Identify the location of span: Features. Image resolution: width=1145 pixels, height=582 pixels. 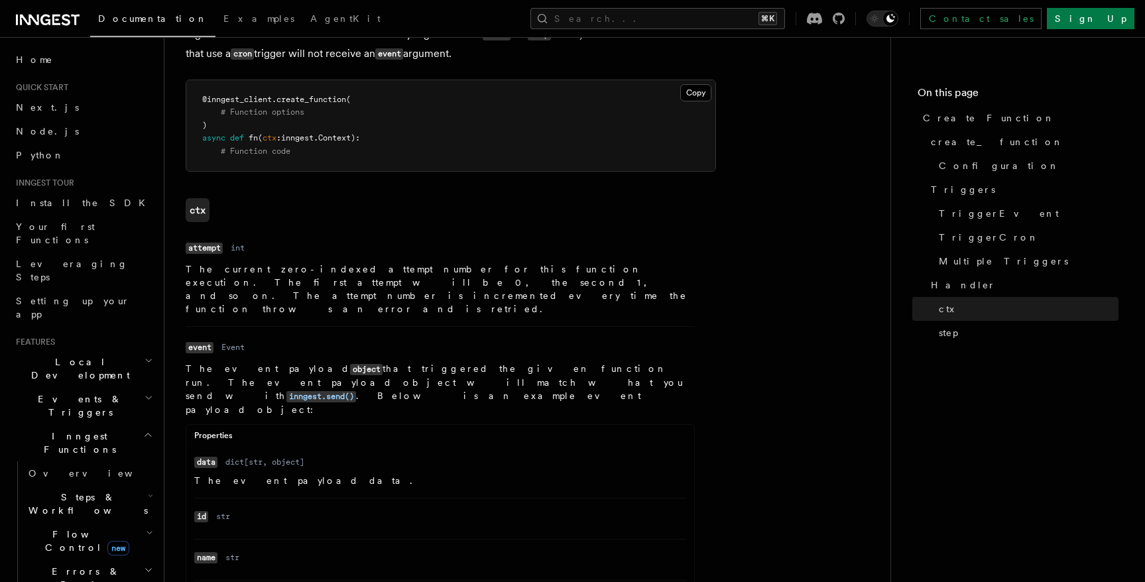
(32, 342).